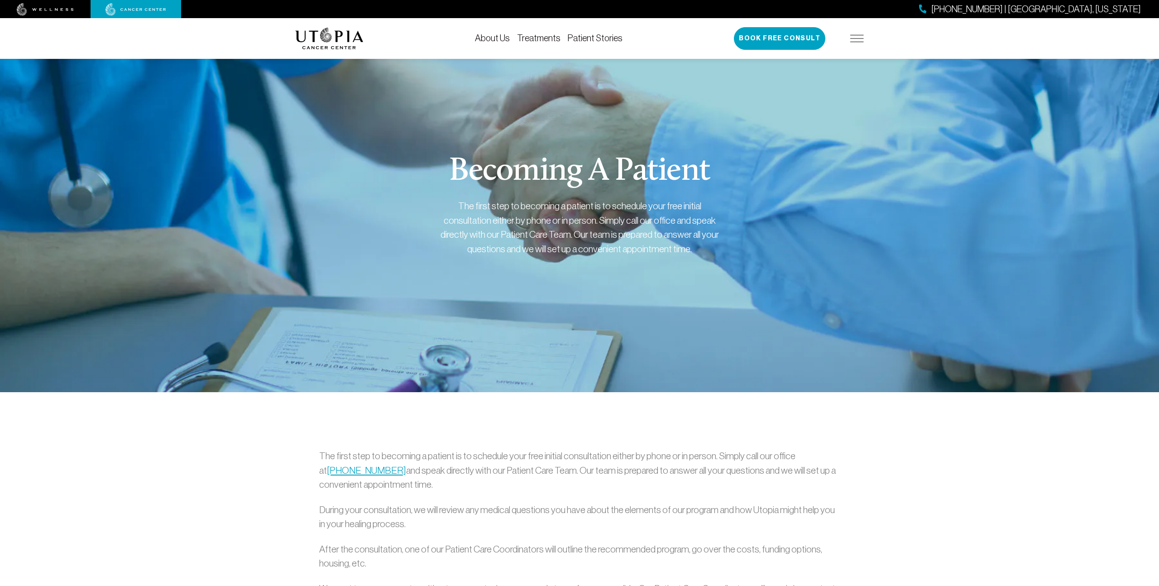  What do you see at coordinates (857, 38) in the screenshot?
I see `img: icon-hamburger` at bounding box center [857, 38].